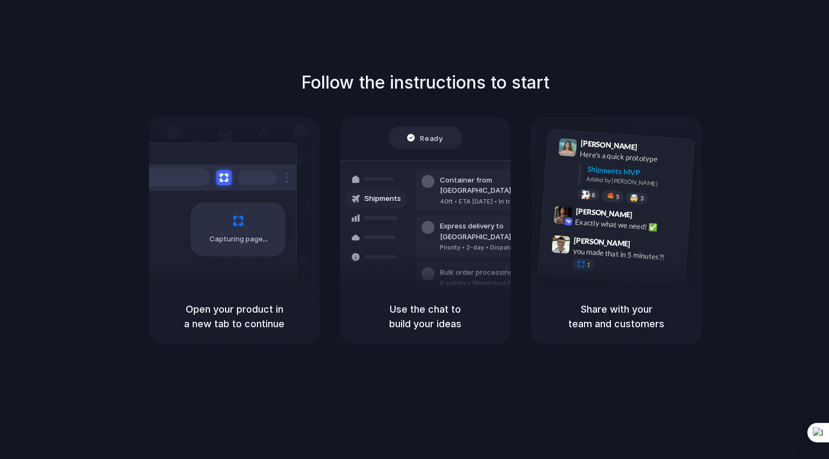 This screenshot has width=829, height=459. I want to click on div: you made that in 5 minutes?!, so click(626, 254).